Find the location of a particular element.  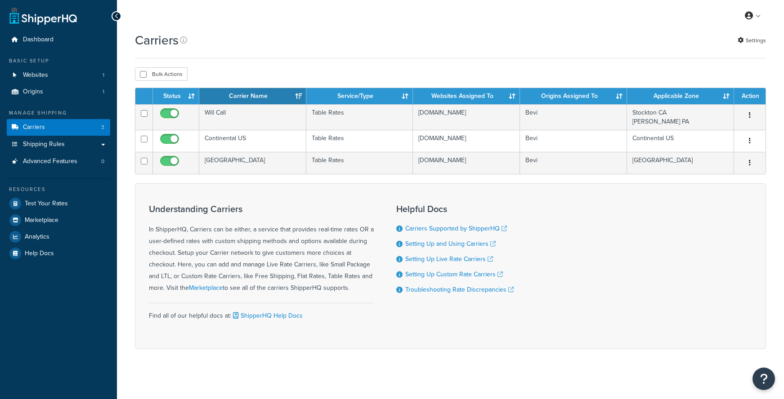

span: Help Docs is located at coordinates (39, 254).